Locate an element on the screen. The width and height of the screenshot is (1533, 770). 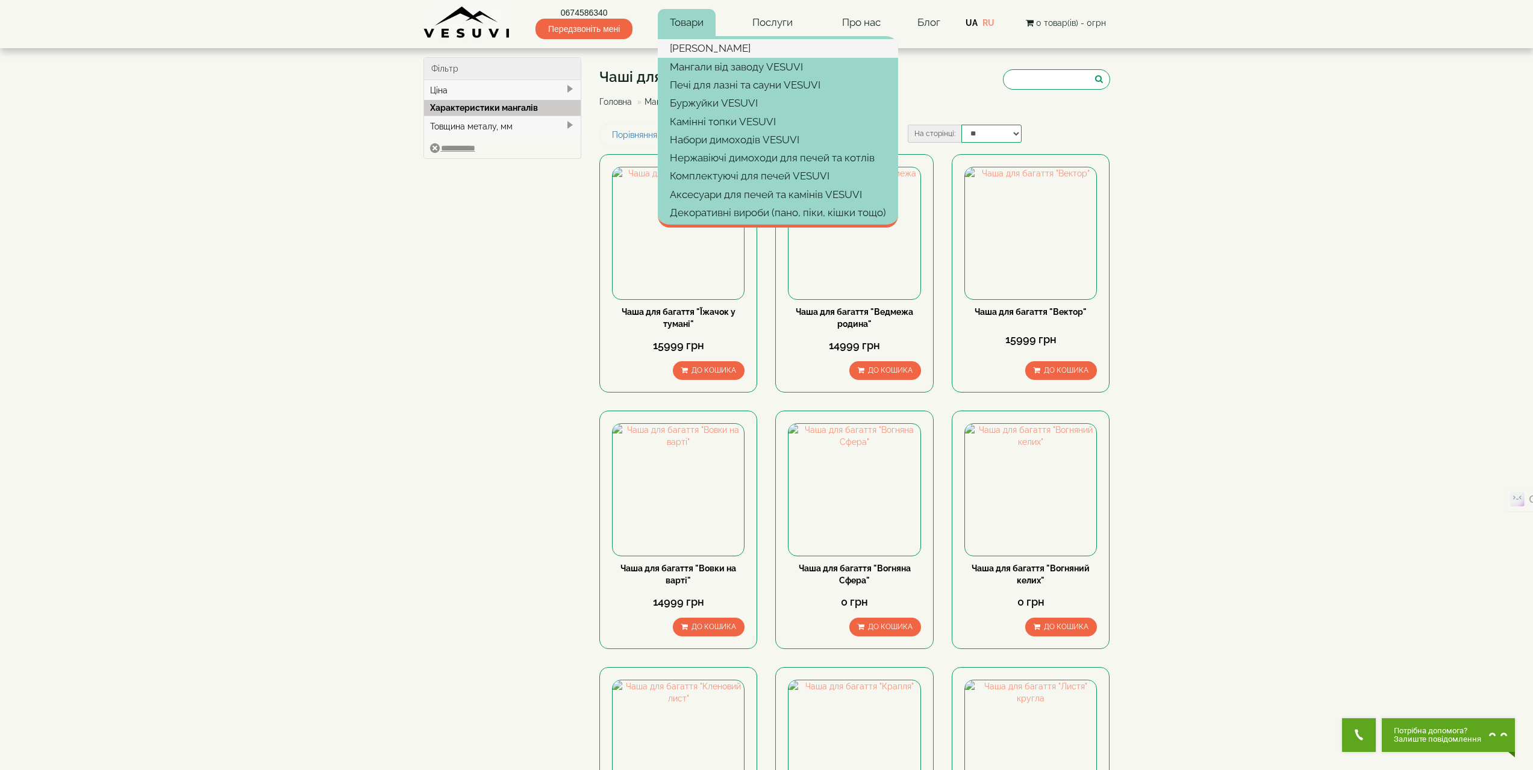
button: 0 товар(ів) - 0грн is located at coordinates (1065, 23).